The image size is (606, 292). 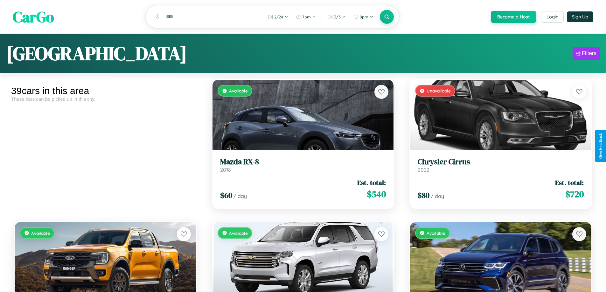 What do you see at coordinates (303, 165) in the screenshot?
I see `a: Mazda RX-82018` at bounding box center [303, 165].